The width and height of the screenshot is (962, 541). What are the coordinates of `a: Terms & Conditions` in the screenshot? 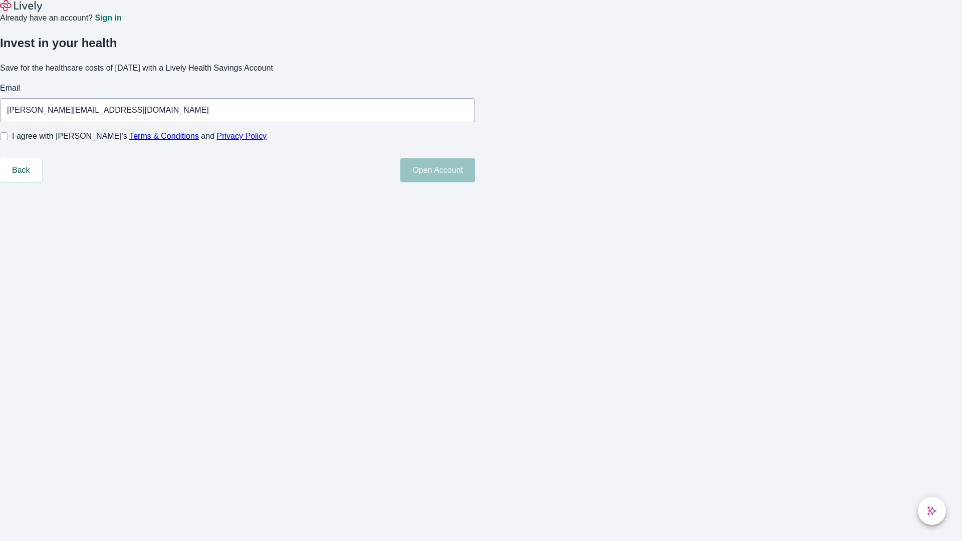 It's located at (164, 136).